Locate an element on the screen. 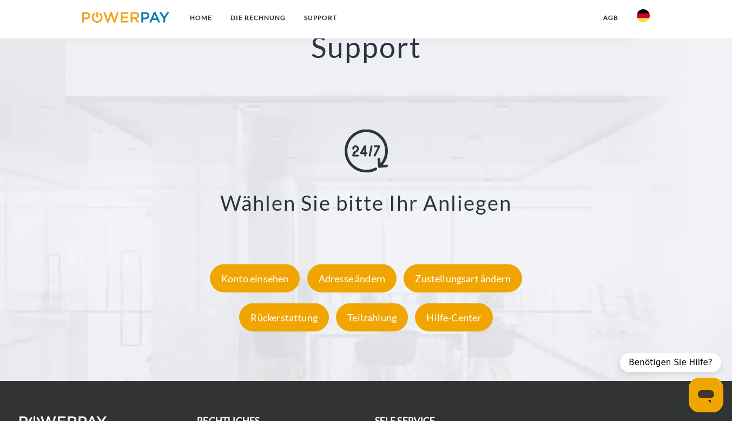  img: online-shopping.svg is located at coordinates (366, 151).